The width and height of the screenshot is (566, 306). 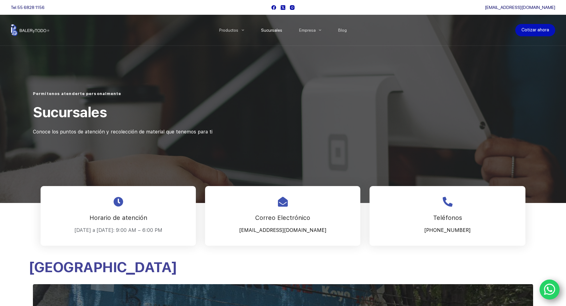 I want to click on span: Permítenos atenderte personalmente, so click(x=77, y=93).